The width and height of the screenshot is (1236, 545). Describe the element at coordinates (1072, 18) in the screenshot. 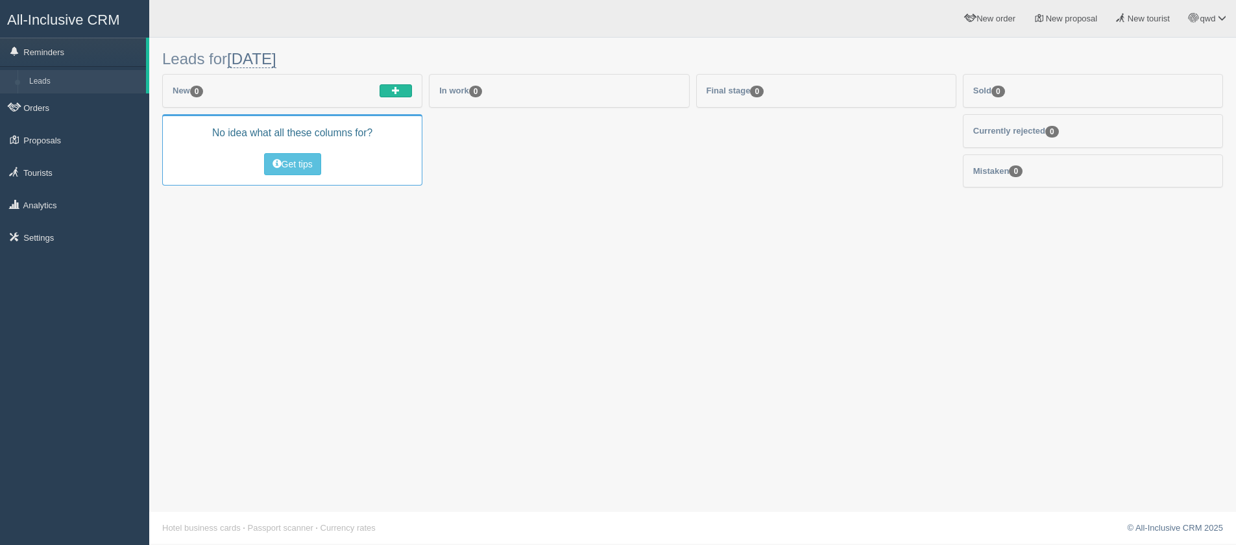

I see `span: New proposal` at that location.